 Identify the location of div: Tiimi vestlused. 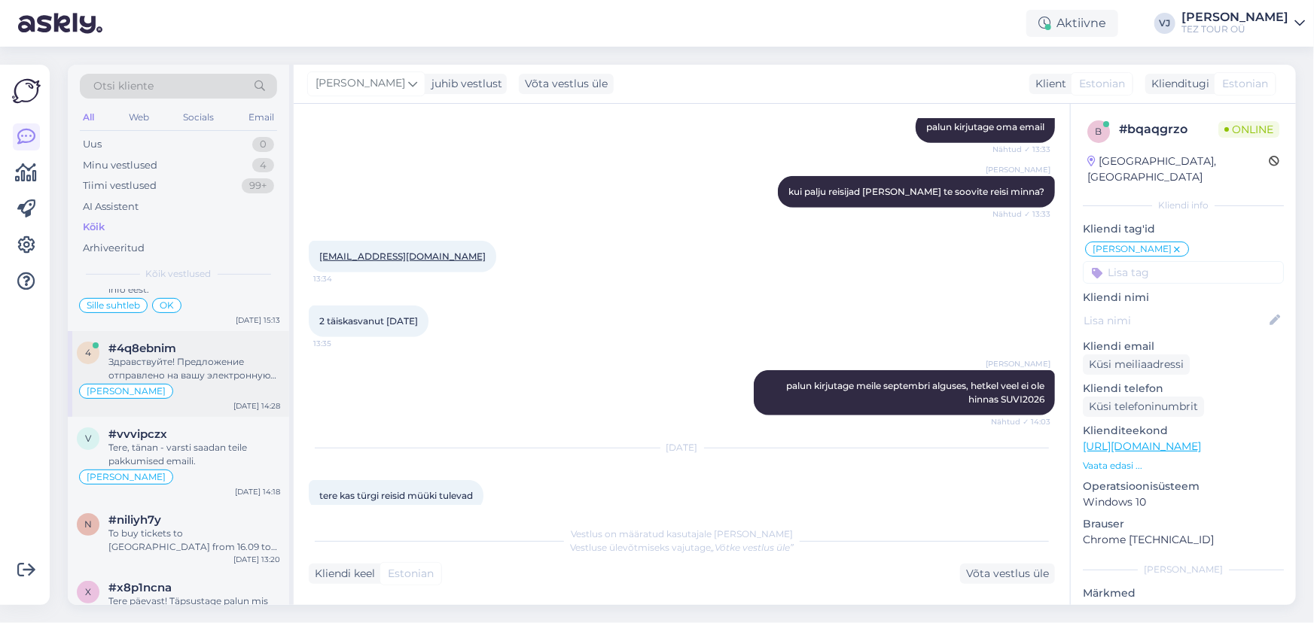
(120, 186).